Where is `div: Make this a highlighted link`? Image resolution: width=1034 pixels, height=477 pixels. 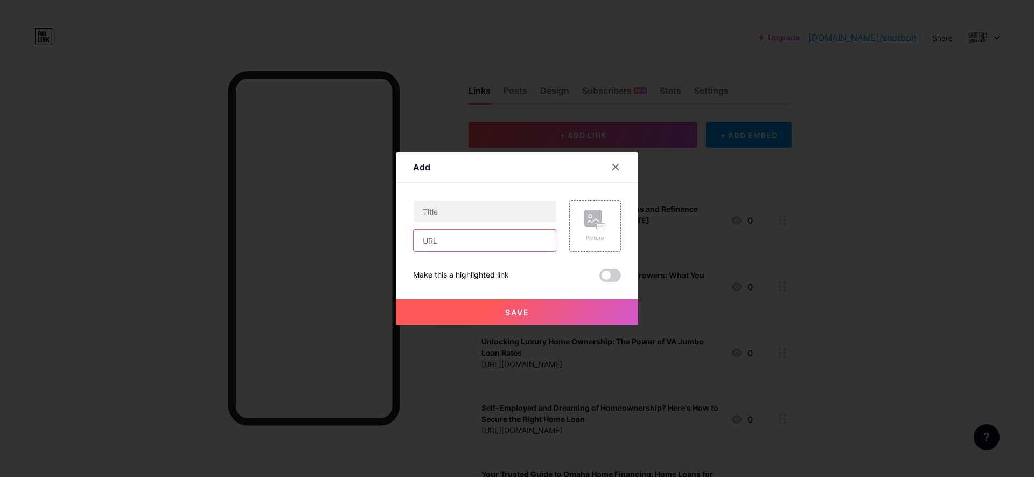
div: Make this a highlighted link is located at coordinates (461, 275).